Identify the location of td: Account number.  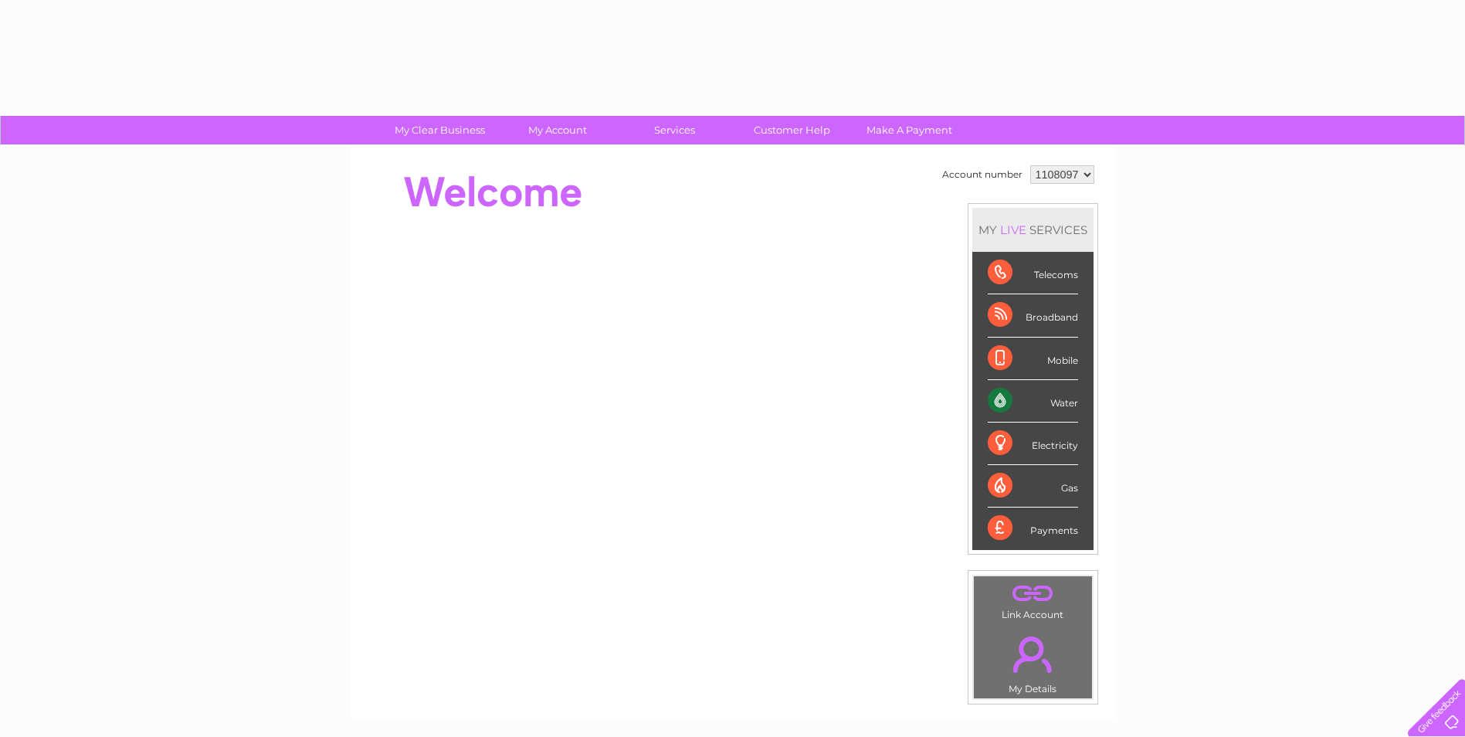
(982, 174).